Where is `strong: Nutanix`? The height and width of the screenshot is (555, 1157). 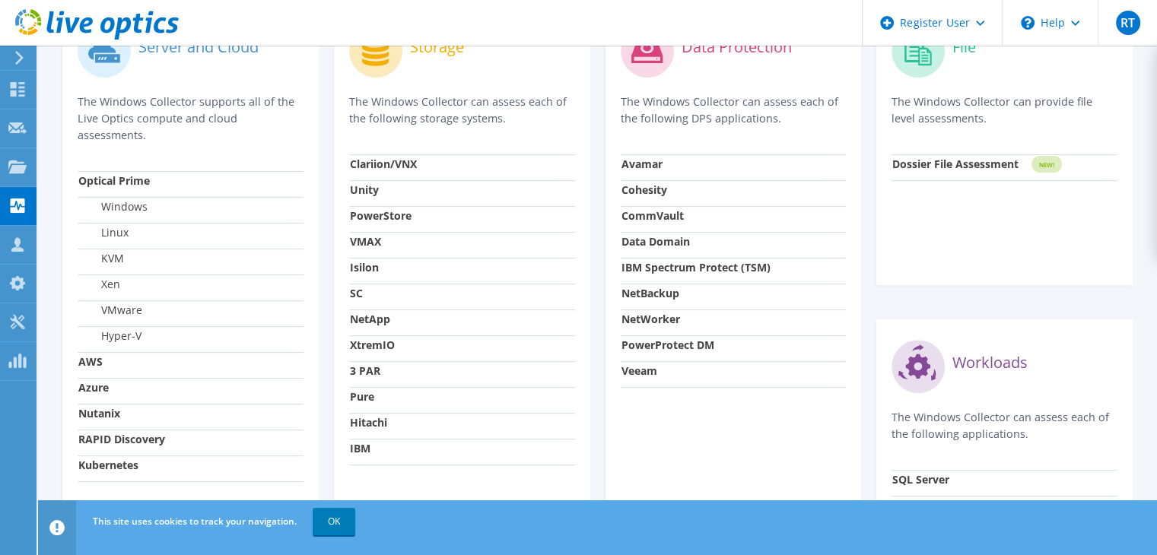 strong: Nutanix is located at coordinates (99, 413).